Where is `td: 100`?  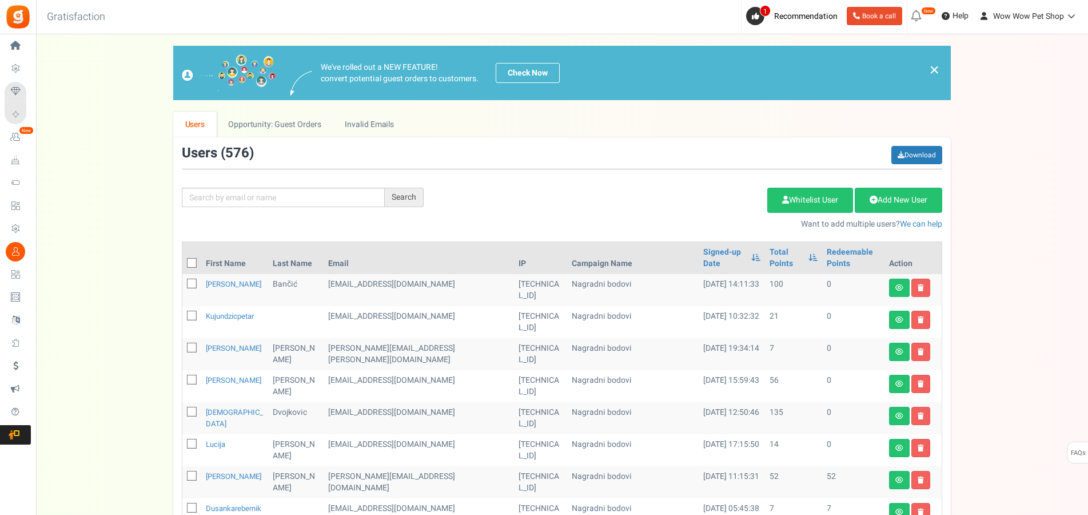 td: 100 is located at coordinates (794, 290).